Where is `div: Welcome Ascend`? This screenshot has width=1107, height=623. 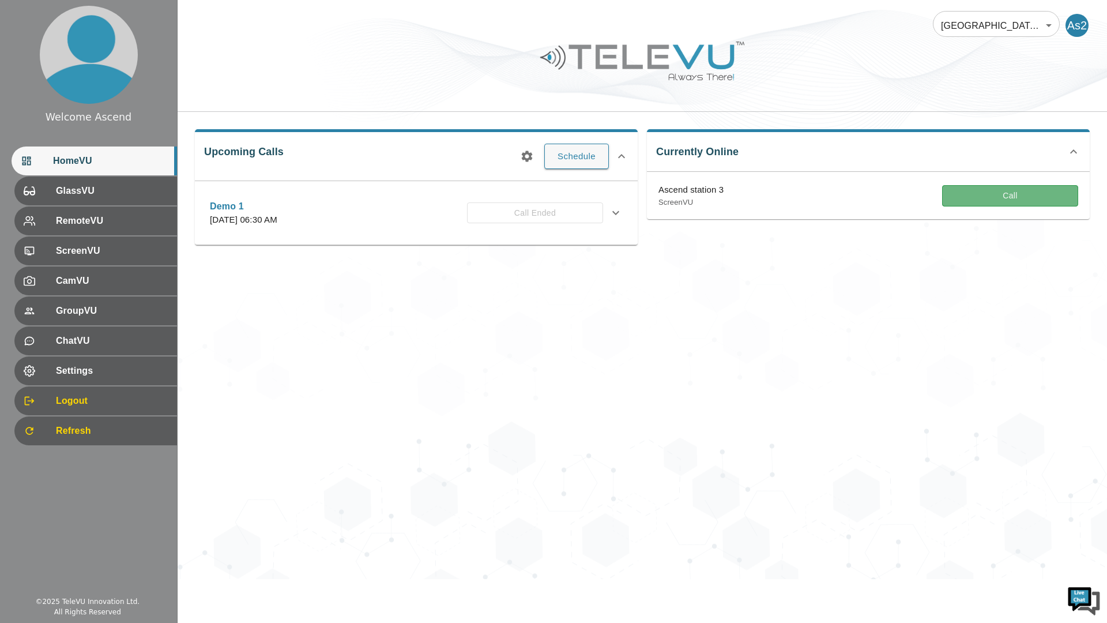
div: Welcome Ascend is located at coordinates (88, 117).